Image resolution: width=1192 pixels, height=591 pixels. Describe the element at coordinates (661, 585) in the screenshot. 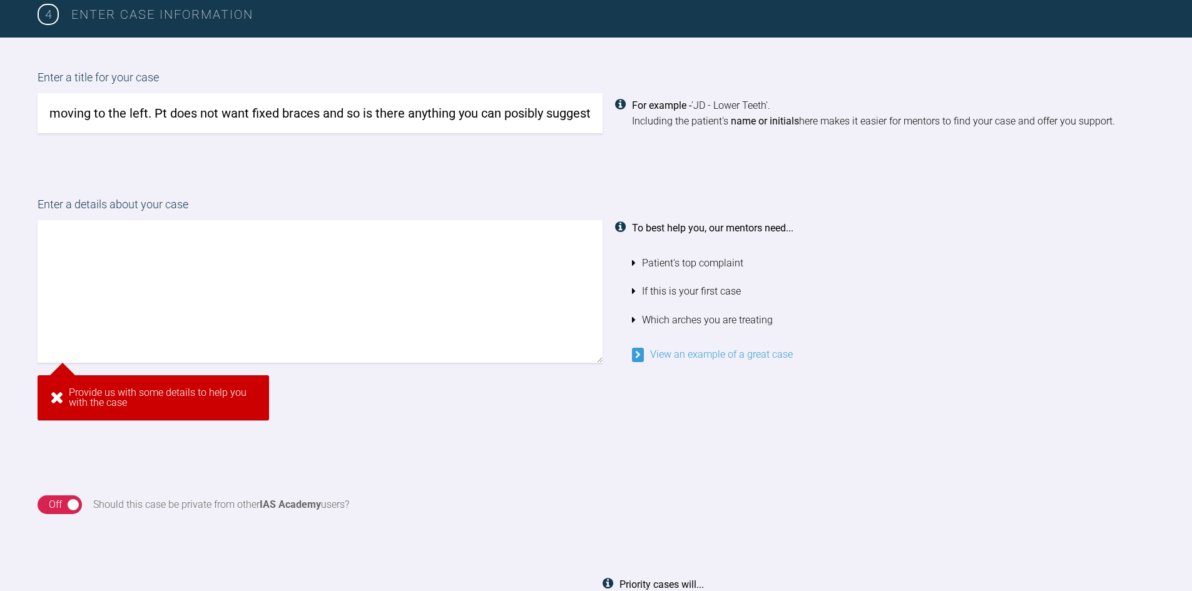

I see `strong: Priority cases will...` at that location.